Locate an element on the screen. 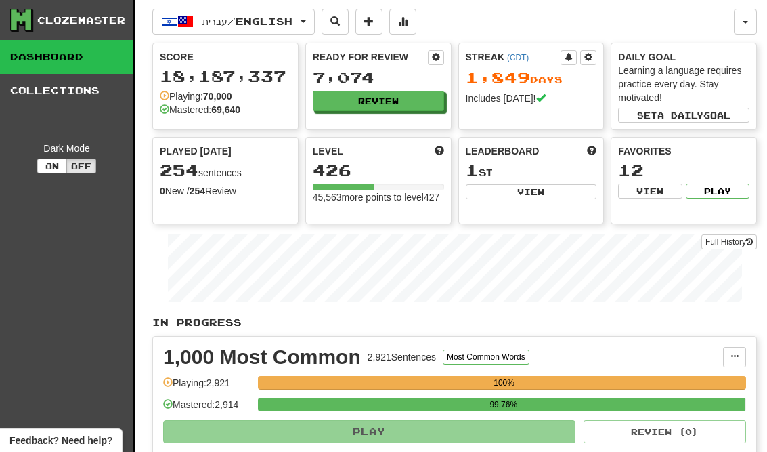 The image size is (767, 452). strong: 0 is located at coordinates (163, 191).